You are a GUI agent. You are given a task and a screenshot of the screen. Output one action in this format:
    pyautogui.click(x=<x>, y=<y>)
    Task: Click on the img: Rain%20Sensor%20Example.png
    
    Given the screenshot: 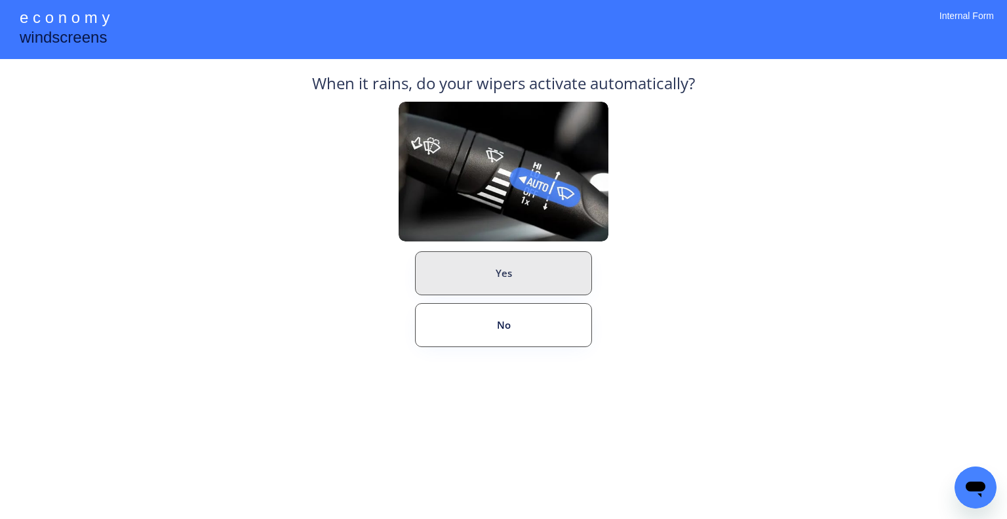 What is the action you would take?
    pyautogui.click(x=503, y=171)
    